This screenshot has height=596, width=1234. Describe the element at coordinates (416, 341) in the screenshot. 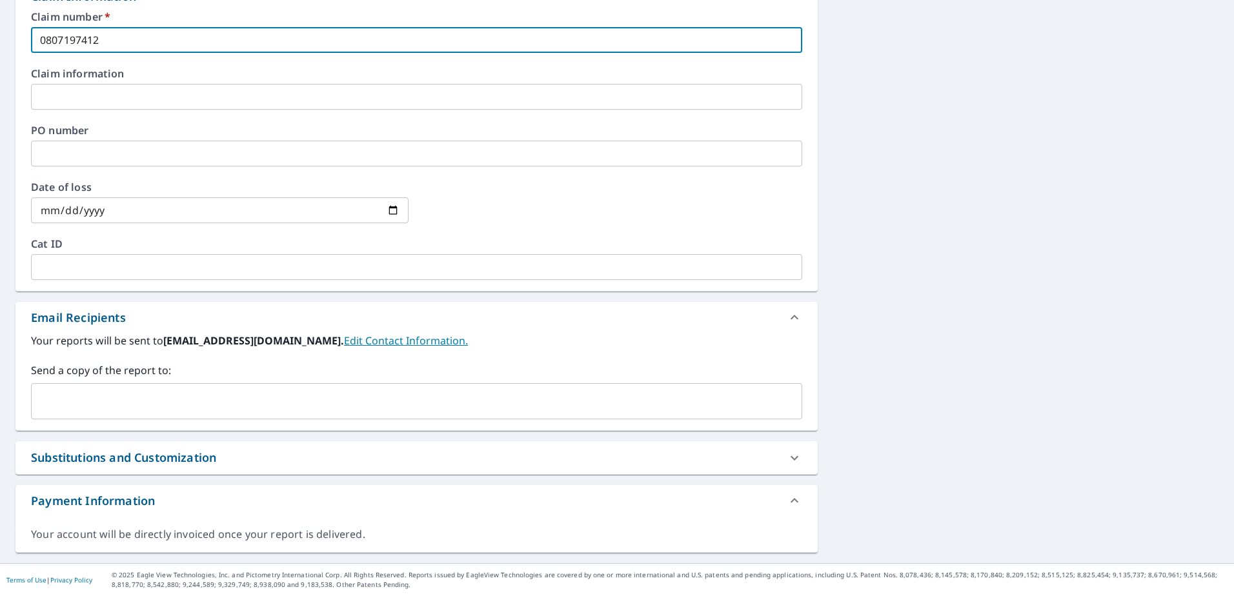

I see `label: Your reports will be sent to` at that location.